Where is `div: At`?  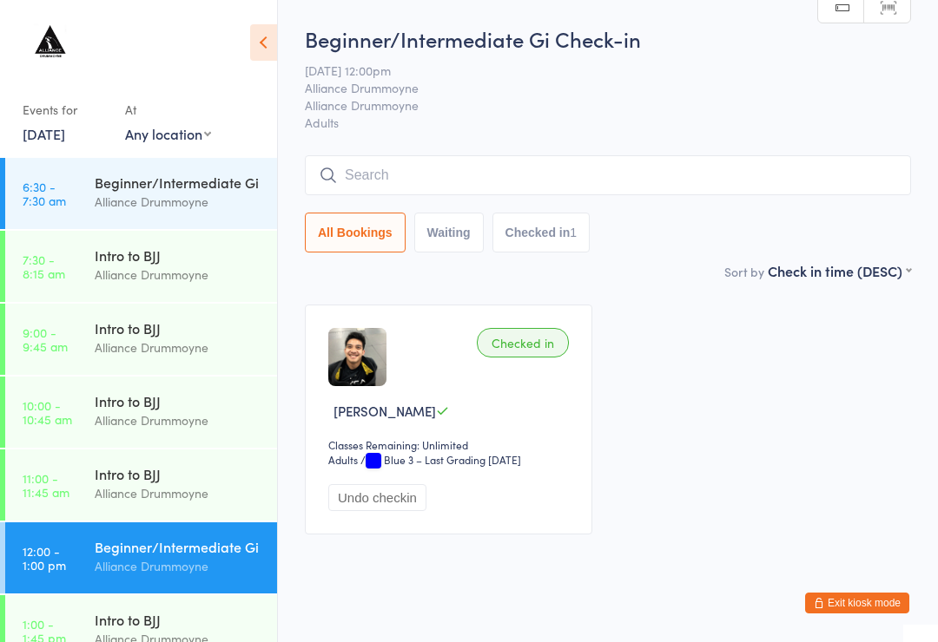
div: At is located at coordinates (168, 109).